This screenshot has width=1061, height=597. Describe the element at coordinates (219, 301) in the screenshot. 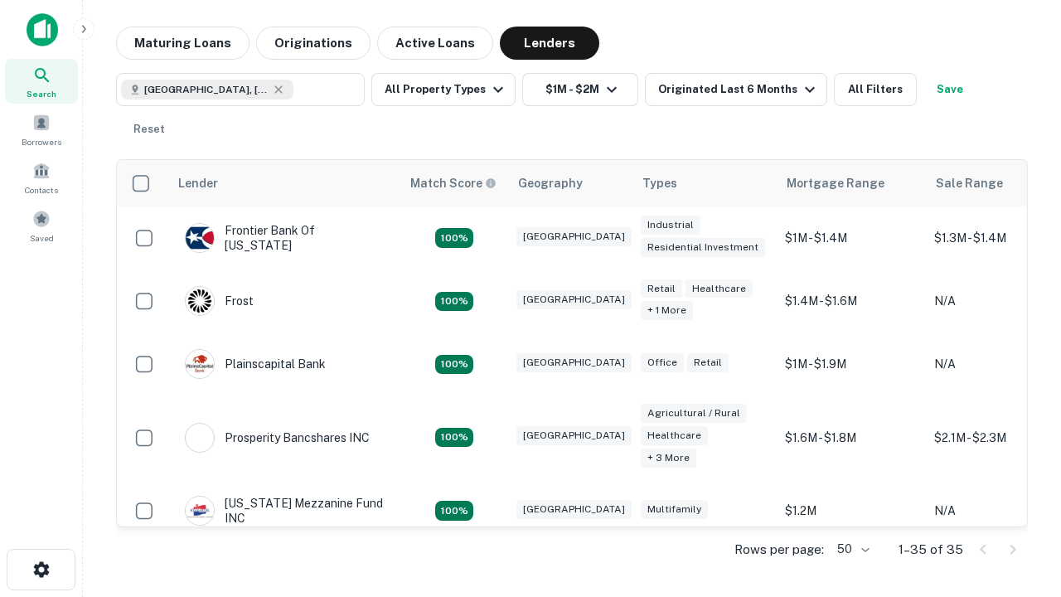

I see `div: Frost` at that location.